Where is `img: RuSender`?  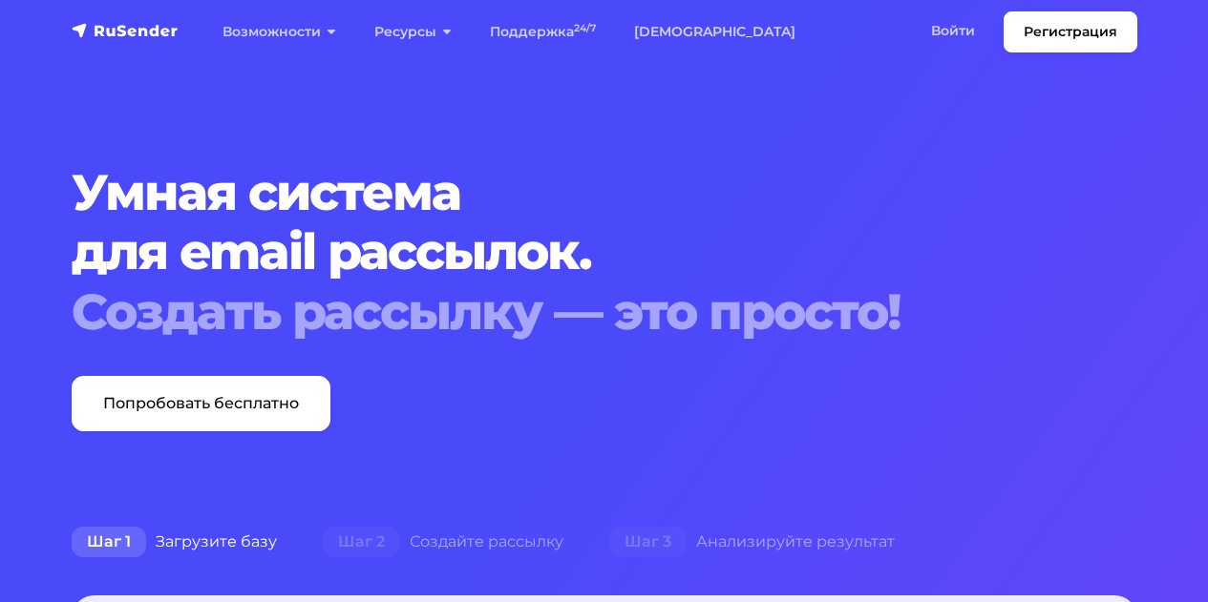 img: RuSender is located at coordinates (125, 31).